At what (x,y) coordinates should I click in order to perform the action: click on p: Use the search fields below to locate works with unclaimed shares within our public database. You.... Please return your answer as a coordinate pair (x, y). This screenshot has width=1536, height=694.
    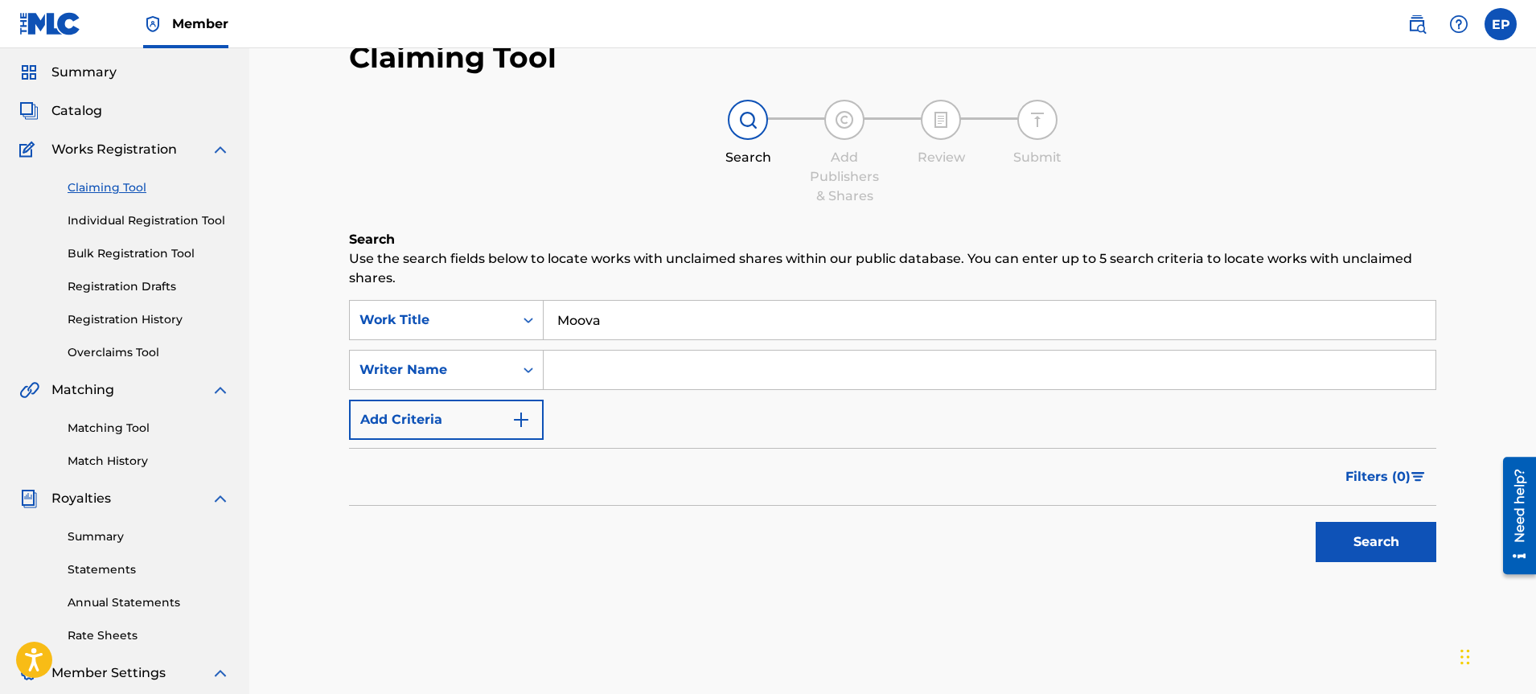
    Looking at the image, I should click on (893, 269).